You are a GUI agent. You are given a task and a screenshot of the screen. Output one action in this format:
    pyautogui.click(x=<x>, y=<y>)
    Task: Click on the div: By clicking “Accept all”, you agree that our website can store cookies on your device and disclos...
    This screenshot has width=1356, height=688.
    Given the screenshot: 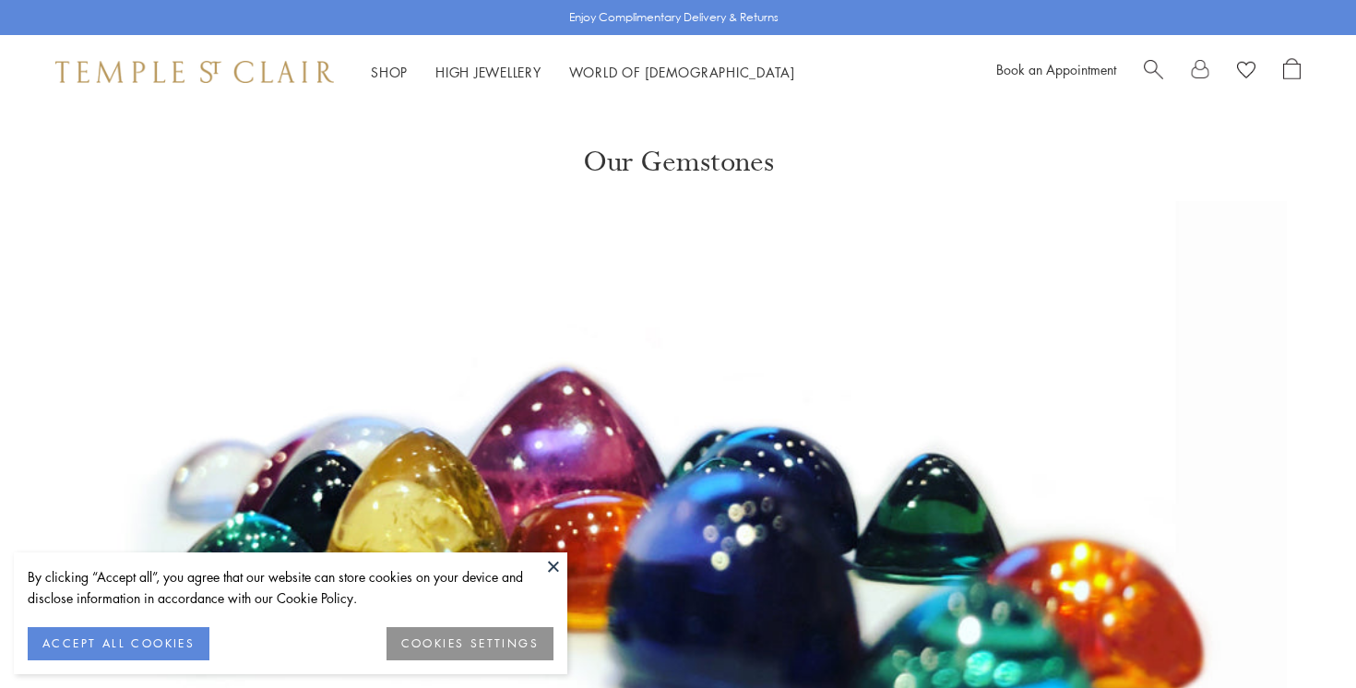 What is the action you would take?
    pyautogui.click(x=291, y=588)
    